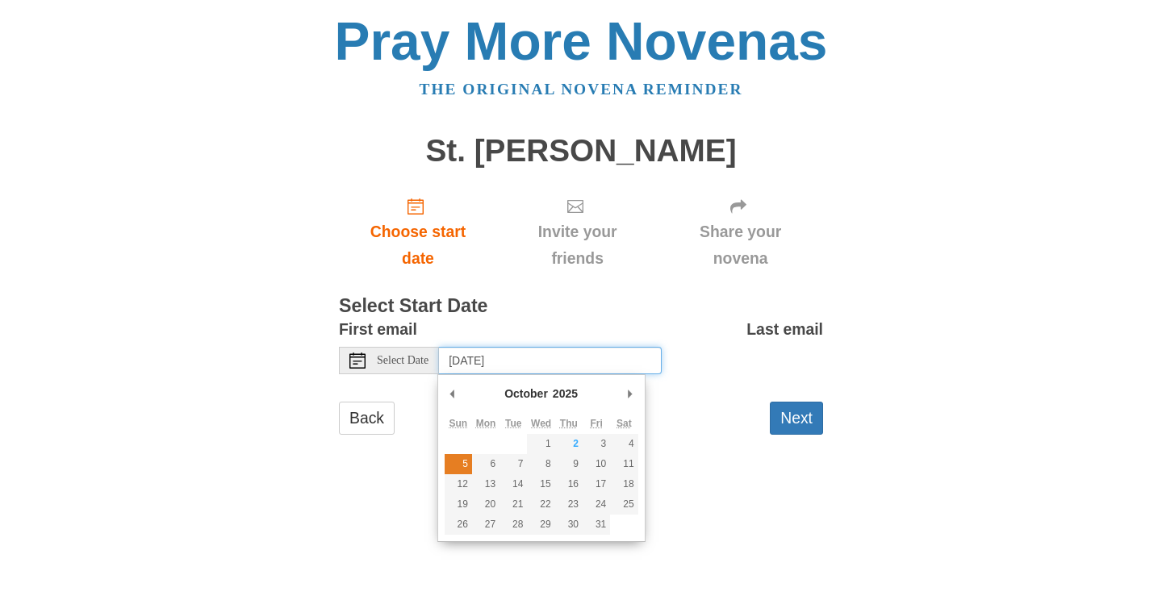 This screenshot has width=1162, height=596. I want to click on div: 2025, so click(565, 394).